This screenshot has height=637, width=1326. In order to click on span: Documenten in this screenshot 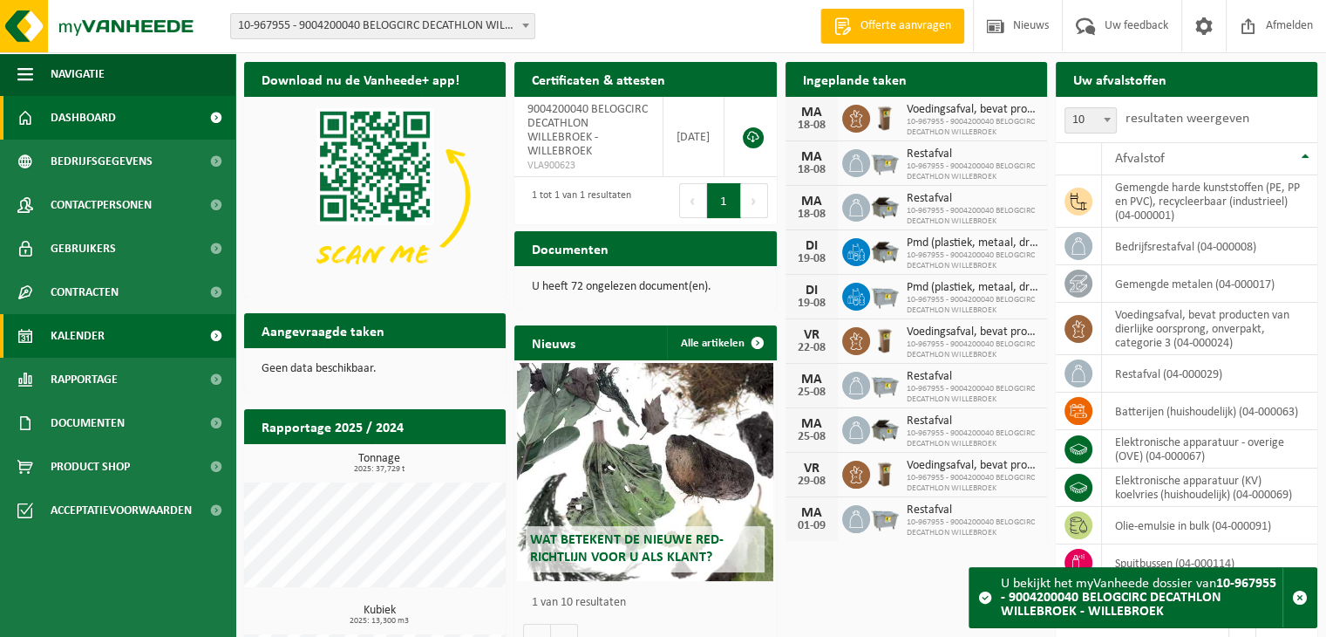, I will do `click(87, 423)`.